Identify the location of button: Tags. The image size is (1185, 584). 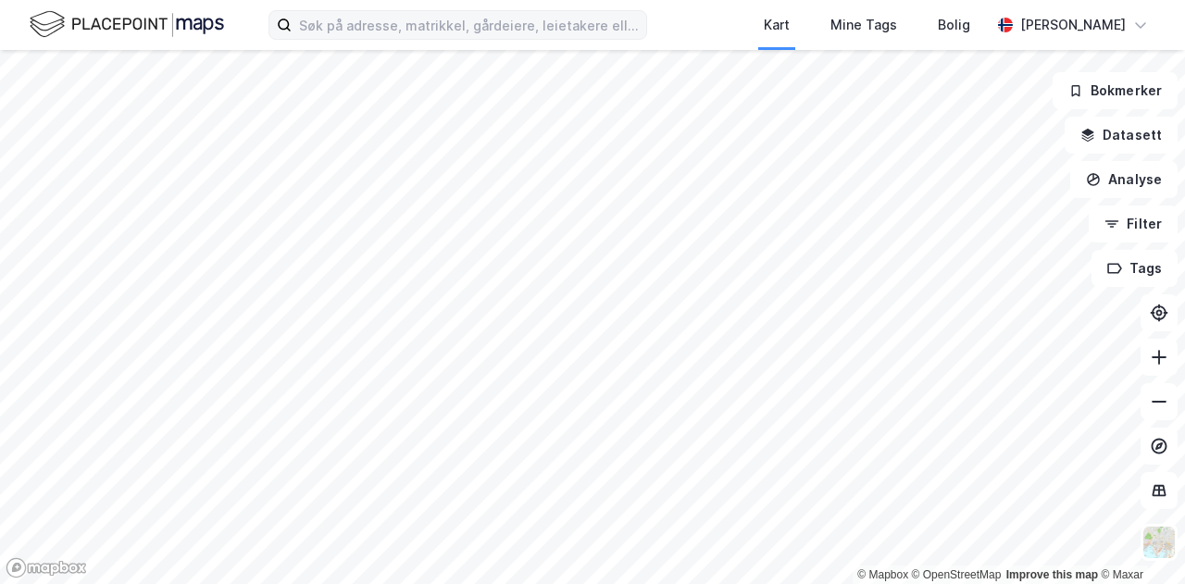
(1134, 269).